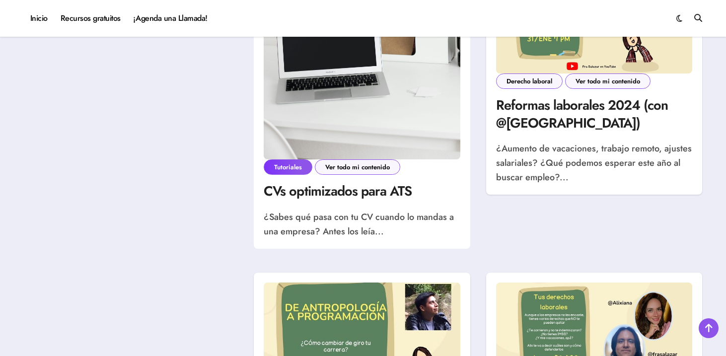  I want to click on a: Tutoriales, so click(288, 167).